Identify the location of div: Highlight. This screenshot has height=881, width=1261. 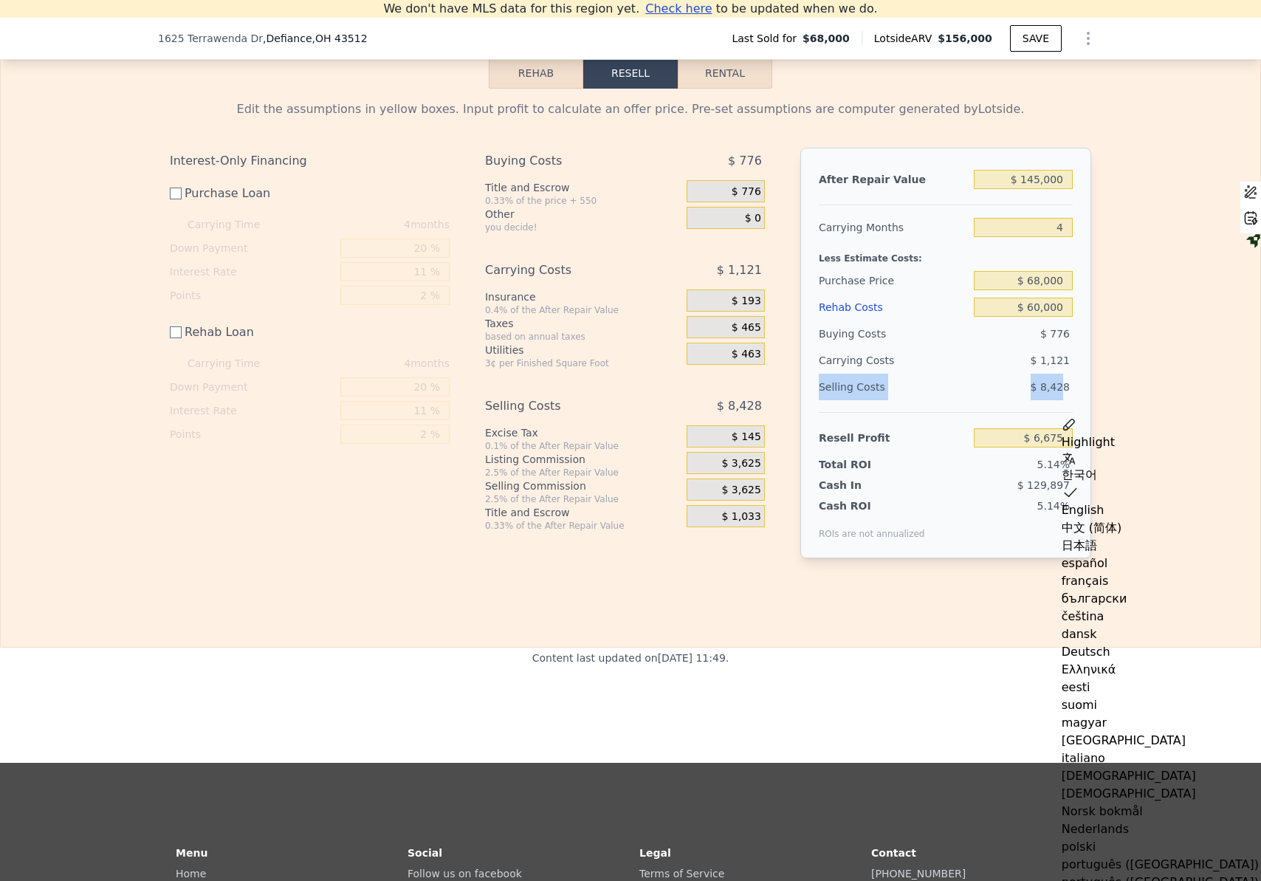
(1160, 442).